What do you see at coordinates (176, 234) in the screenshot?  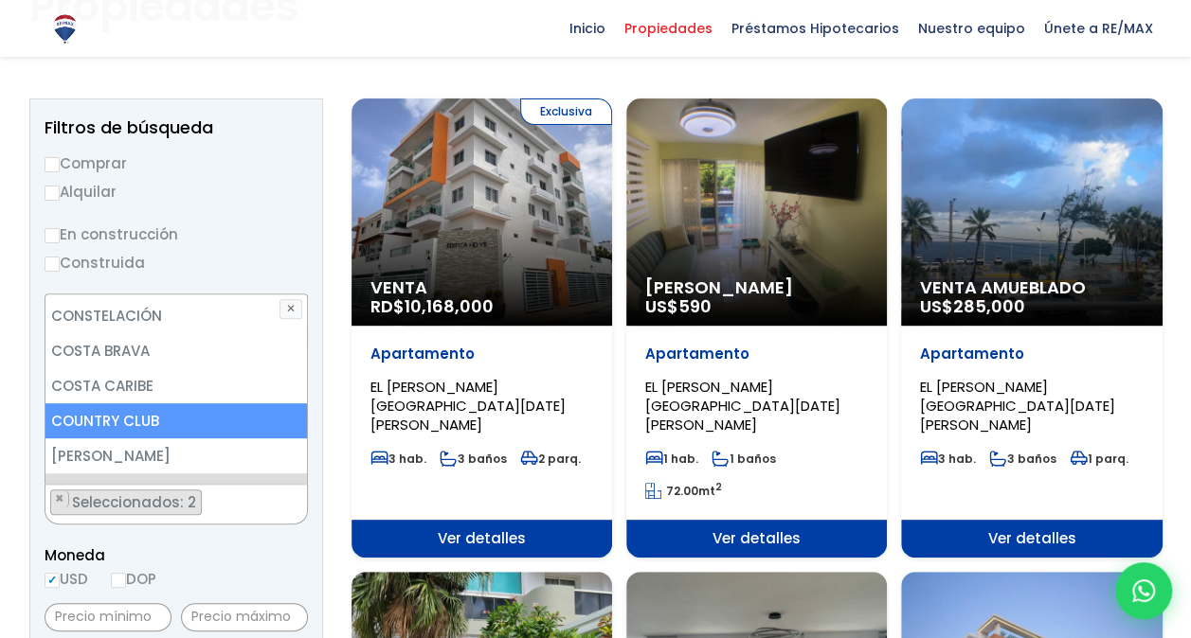 I see `label: En construcción` at bounding box center [176, 234].